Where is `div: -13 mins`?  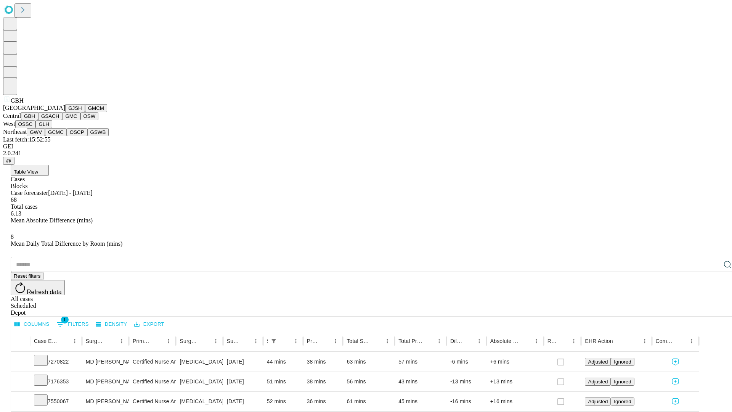
div: -13 mins is located at coordinates (467, 381).